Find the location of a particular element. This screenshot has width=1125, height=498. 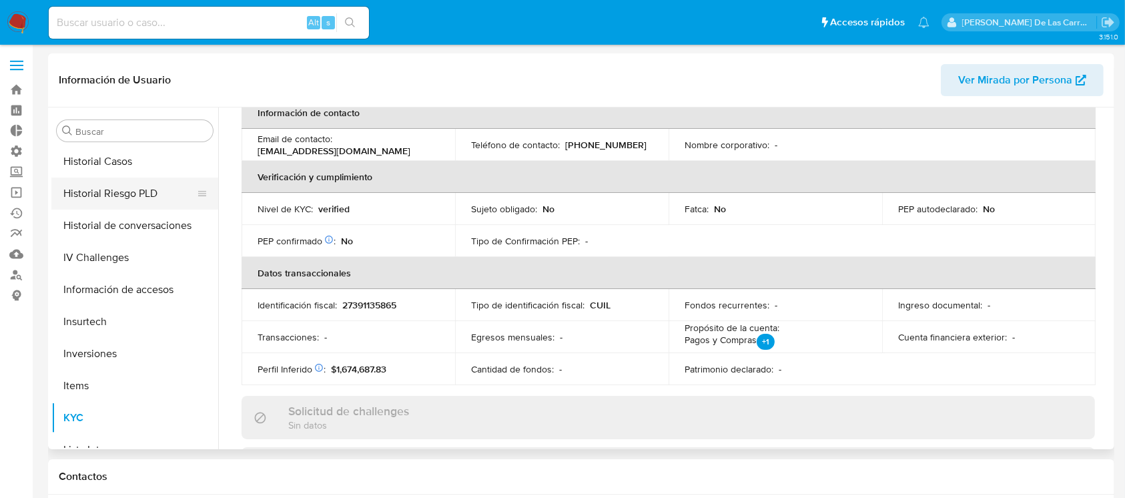

span: s is located at coordinates (328, 22).